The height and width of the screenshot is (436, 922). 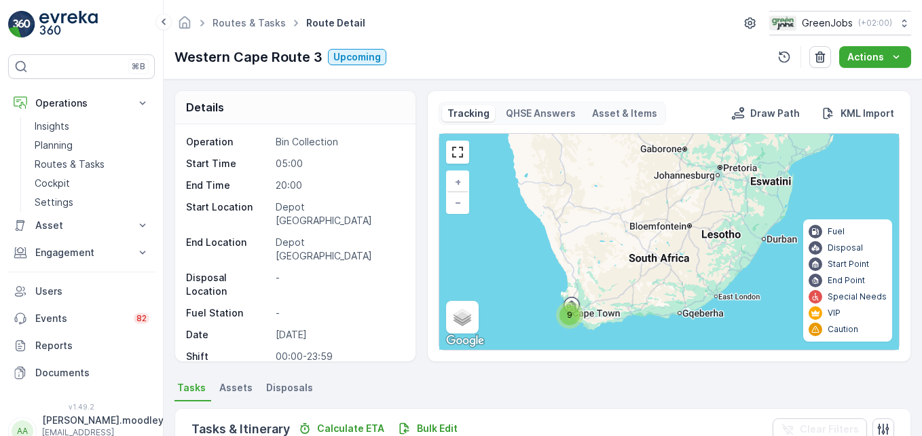 I want to click on button: GreenJobs(+02:00), so click(x=840, y=23).